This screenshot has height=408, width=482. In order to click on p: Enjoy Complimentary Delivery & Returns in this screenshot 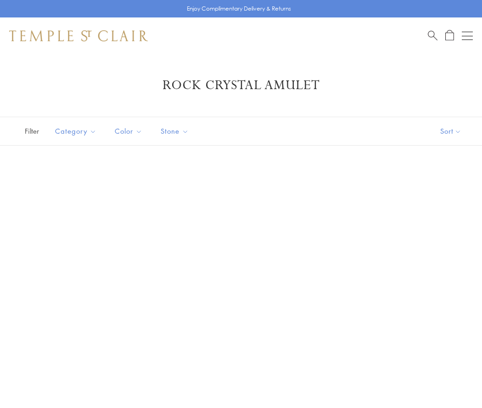, I will do `click(239, 9)`.